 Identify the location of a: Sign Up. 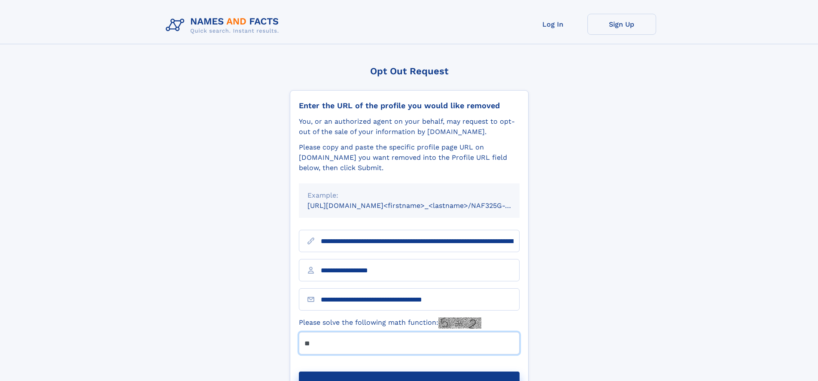
(622, 24).